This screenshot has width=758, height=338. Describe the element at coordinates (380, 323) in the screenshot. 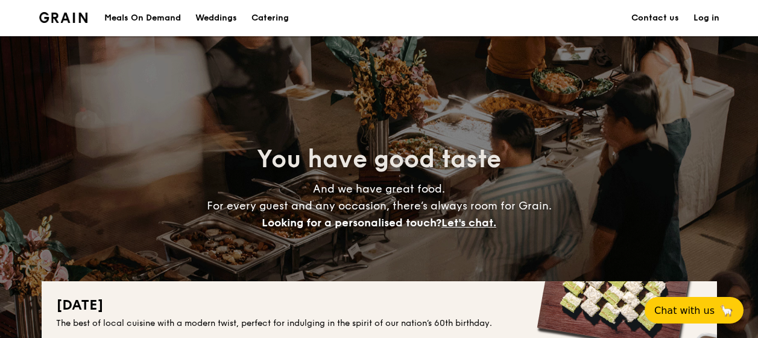

I see `div: The best of local cuisine with a modern twist, perfect for indulging in the spirit of our nation’...` at that location.